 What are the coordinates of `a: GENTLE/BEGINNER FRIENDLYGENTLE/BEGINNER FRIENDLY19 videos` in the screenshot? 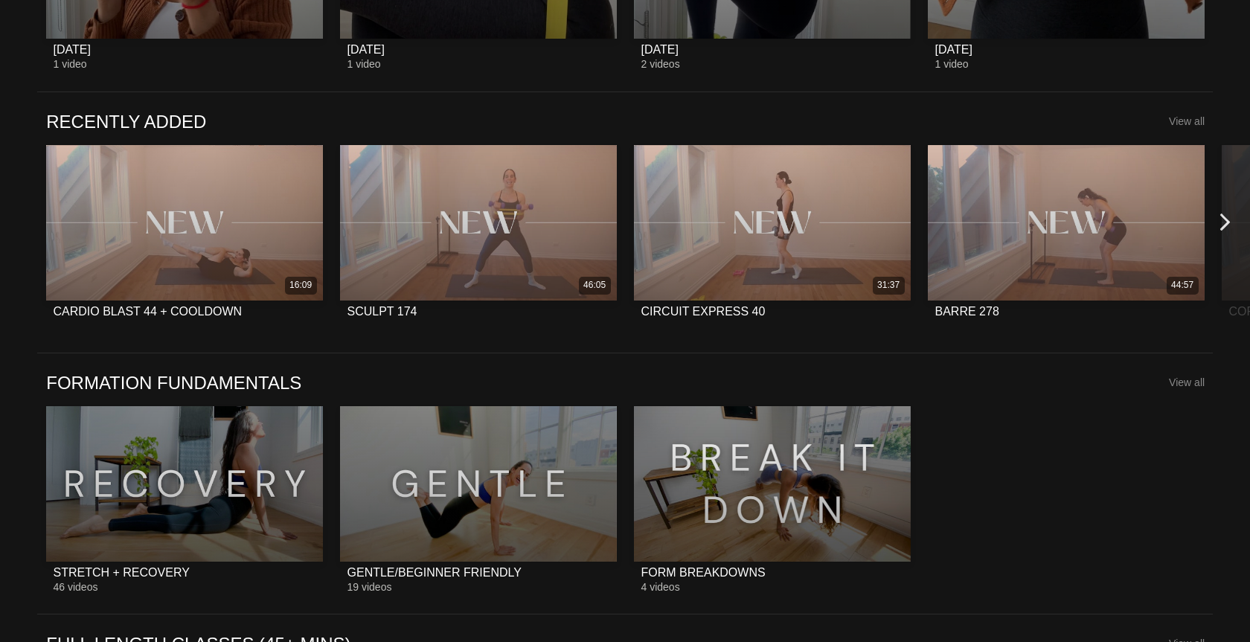 It's located at (478, 499).